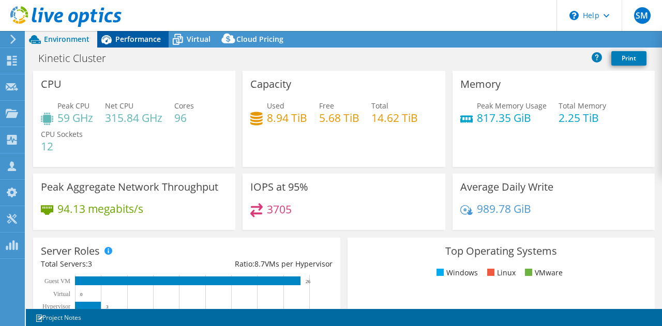 The image size is (662, 326). What do you see at coordinates (107, 307) in the screenshot?
I see `text: 3` at bounding box center [107, 307].